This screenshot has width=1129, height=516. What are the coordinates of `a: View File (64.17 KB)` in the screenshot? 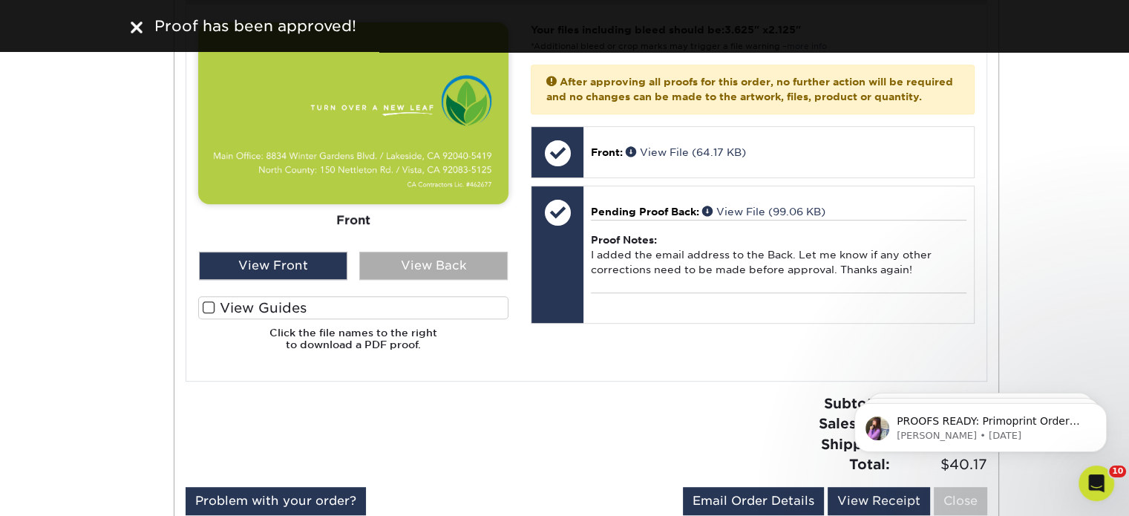 It's located at (686, 152).